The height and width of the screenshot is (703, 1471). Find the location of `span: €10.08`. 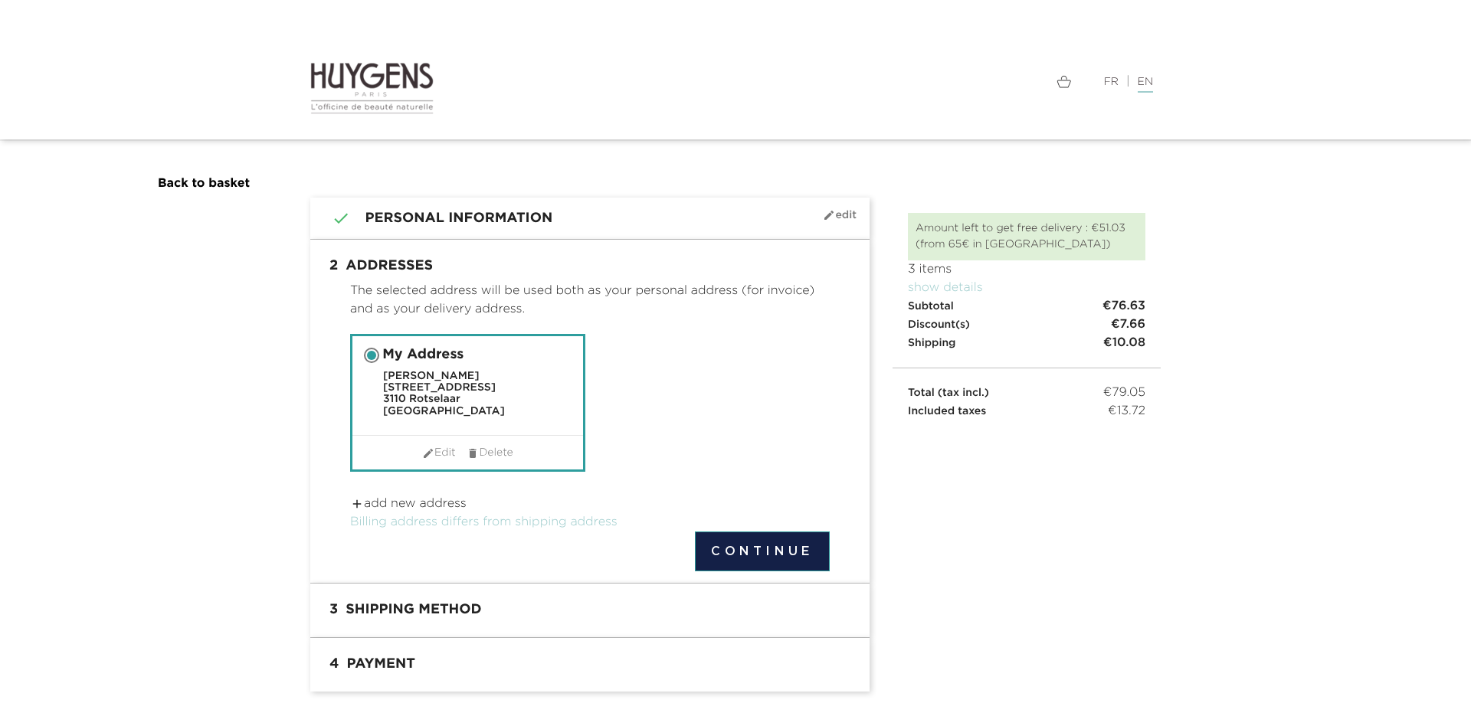

span: €10.08 is located at coordinates (1124, 343).